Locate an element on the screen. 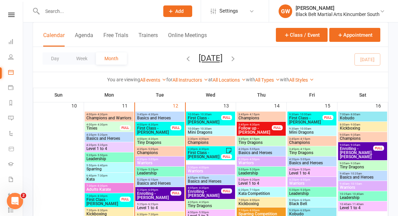  span: Adults Karate is located at coordinates (109, 190).